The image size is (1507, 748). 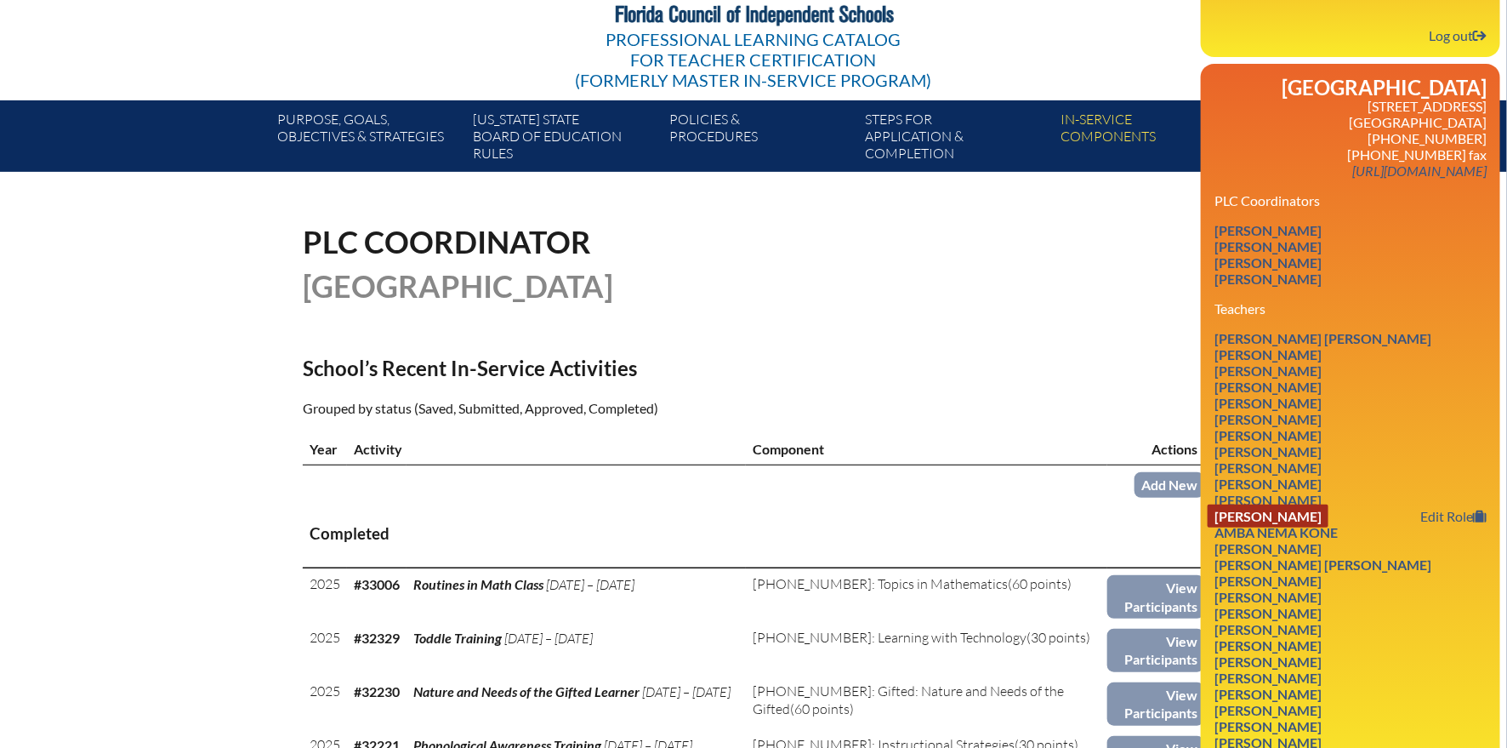 I want to click on span: for Teacher Certification, so click(x=754, y=60).